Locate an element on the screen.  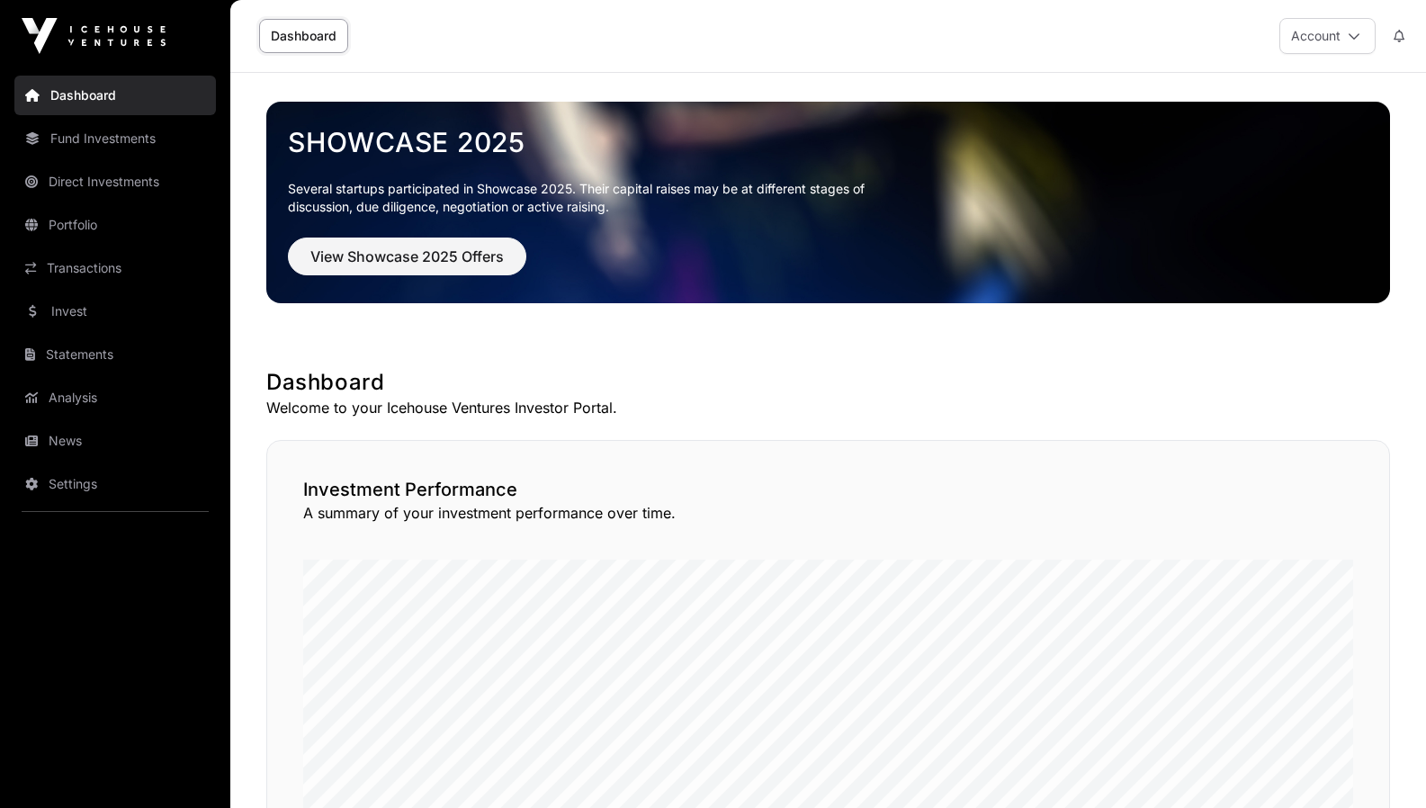
a: Analysis is located at coordinates (115, 398).